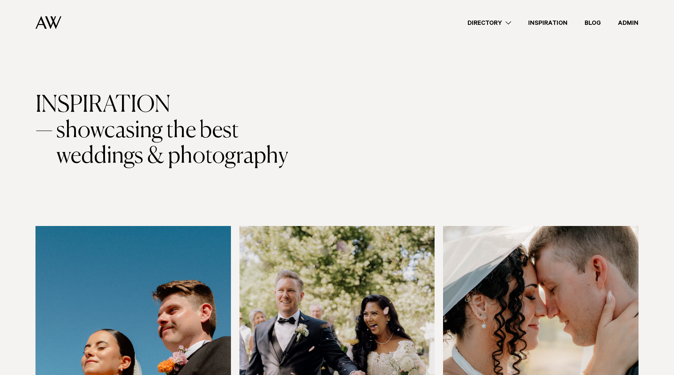 The image size is (674, 375). What do you see at coordinates (489, 23) in the screenshot?
I see `a: Directory` at bounding box center [489, 23].